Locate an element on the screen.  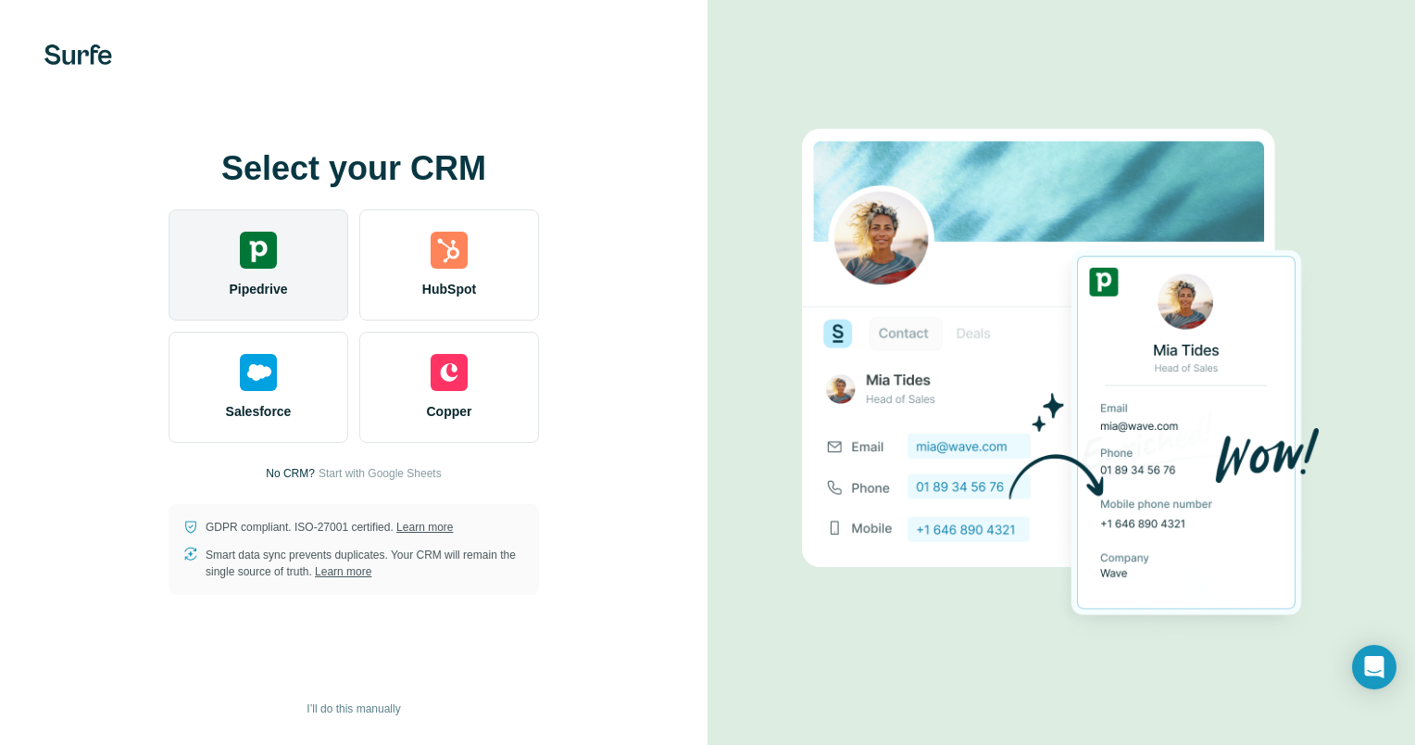
span: Salesforce is located at coordinates (258, 411).